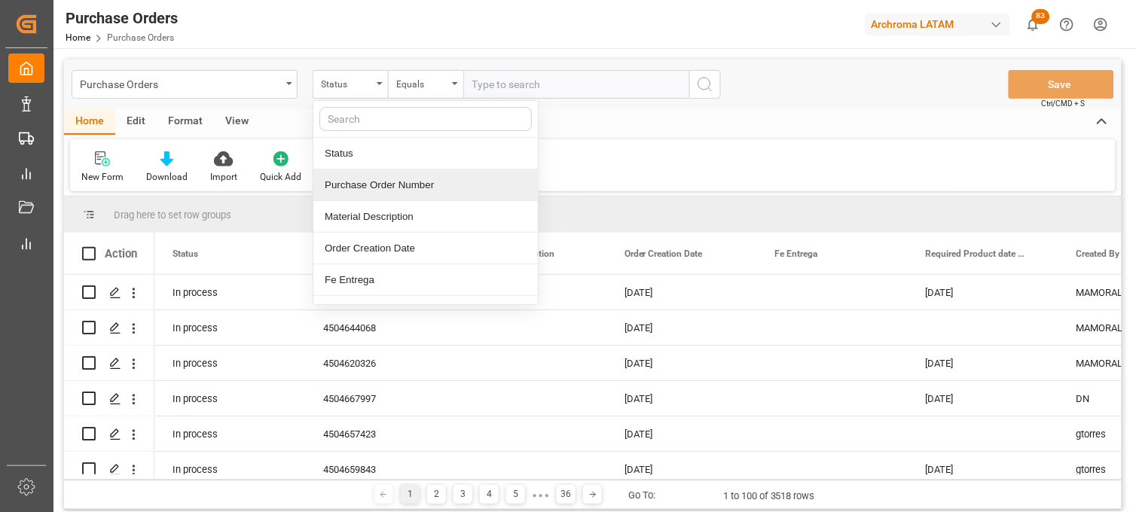 This screenshot has height=512, width=1136. Describe the element at coordinates (380, 469) in the screenshot. I see `div: 4504659843` at that location.